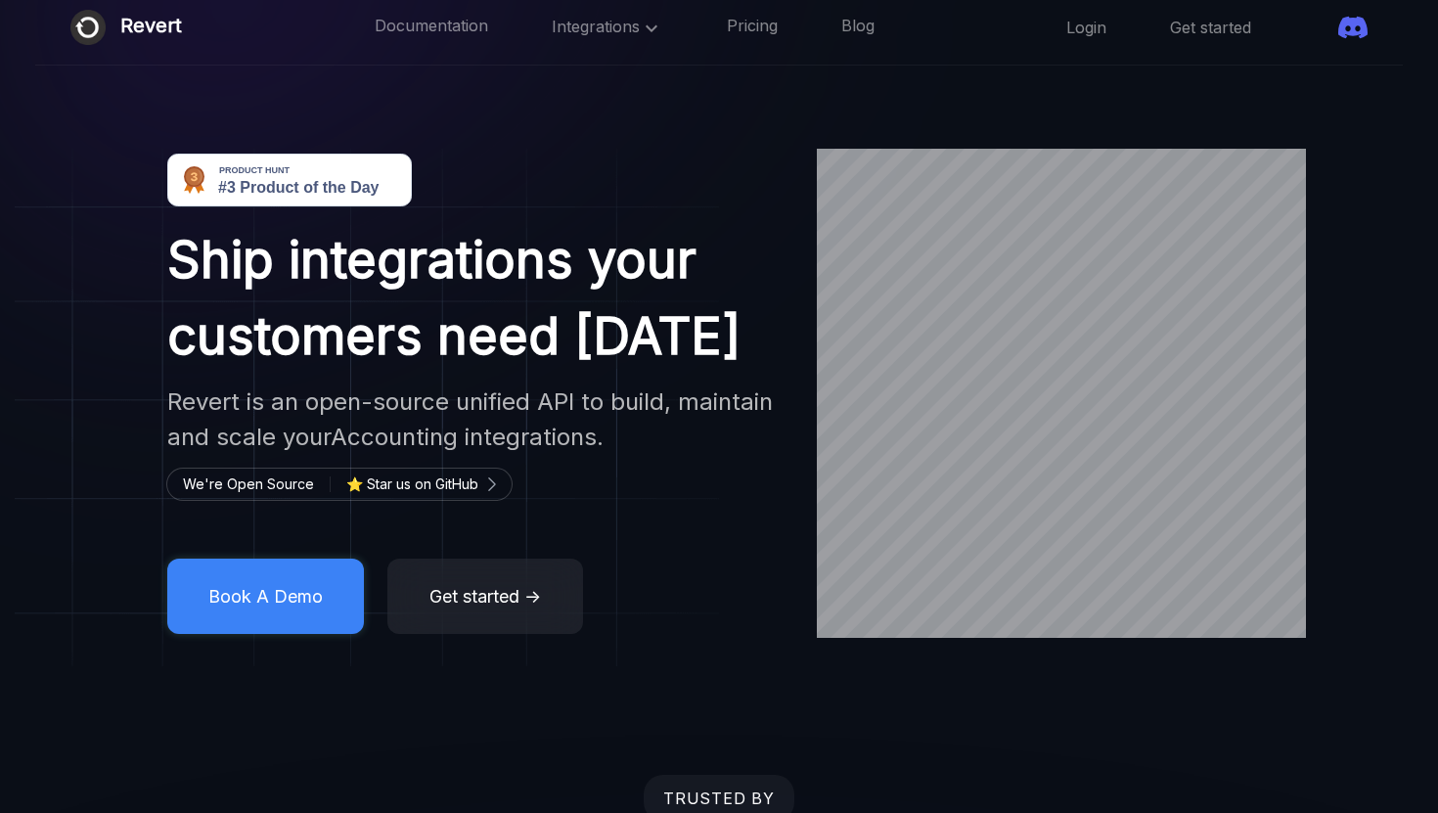 This screenshot has width=1438, height=813. I want to click on button: Book A Demo, so click(265, 596).